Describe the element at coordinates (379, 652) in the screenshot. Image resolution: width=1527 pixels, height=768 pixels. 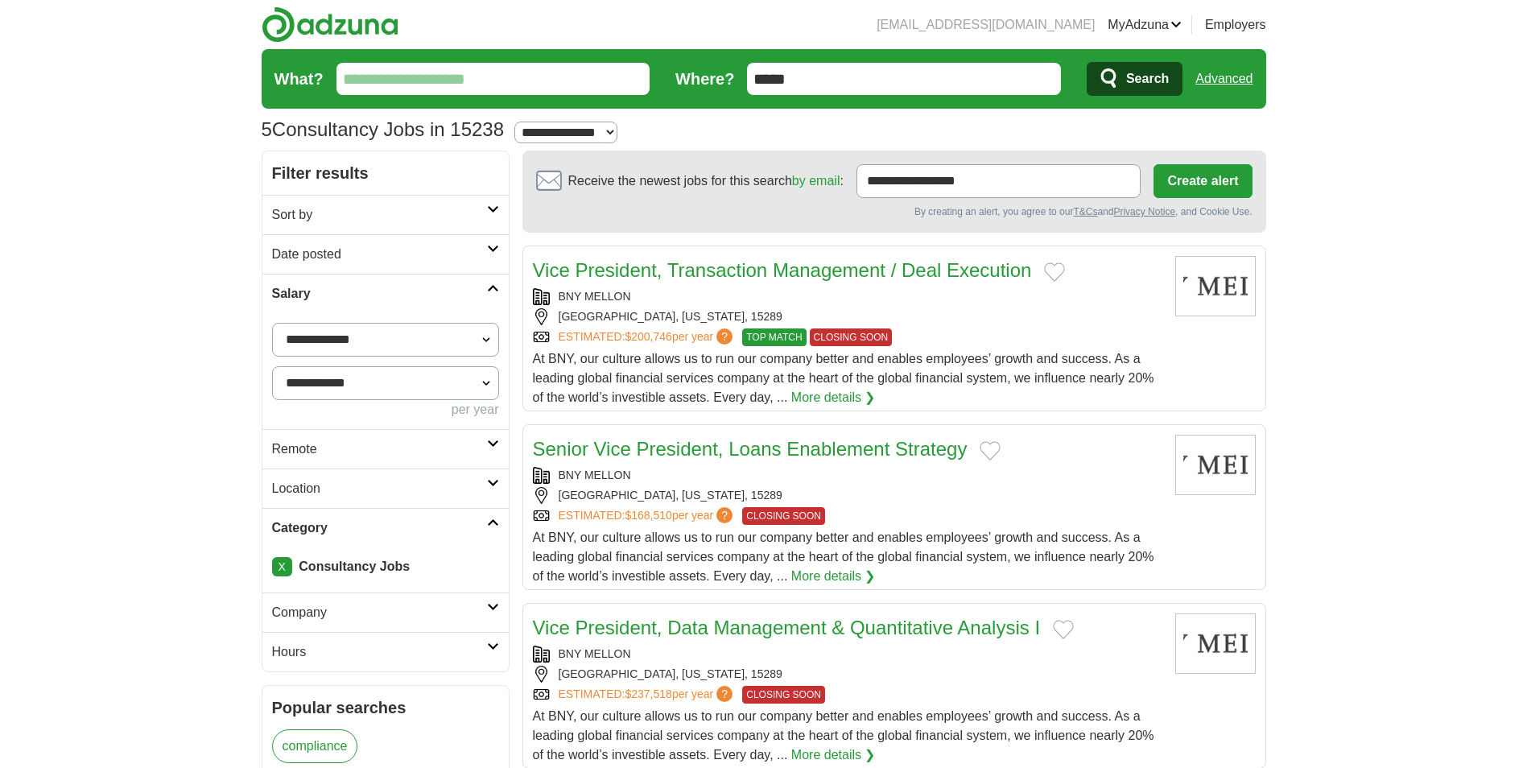
I see `h2: Hours` at that location.